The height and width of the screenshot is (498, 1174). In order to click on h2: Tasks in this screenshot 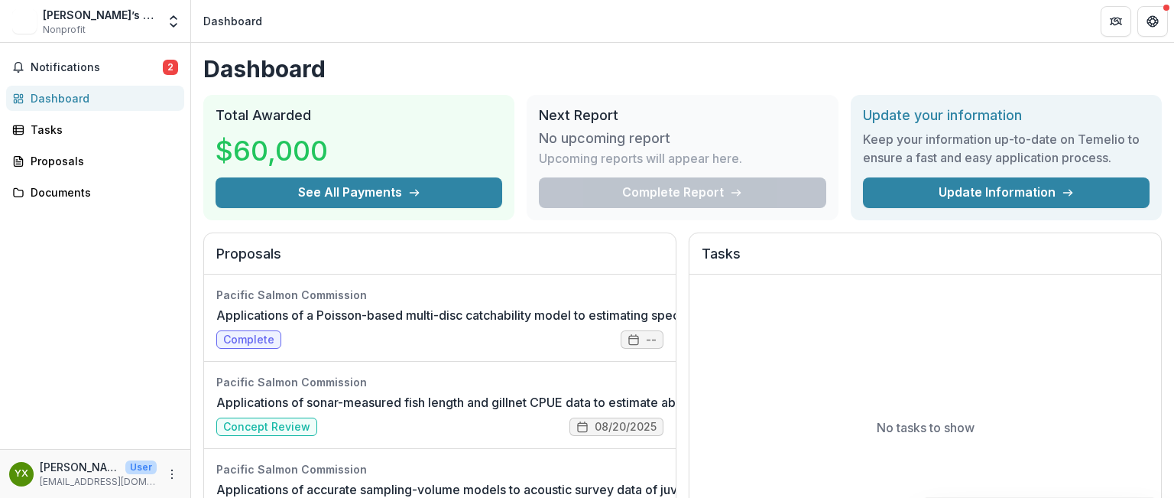, I will do `click(925, 260)`.